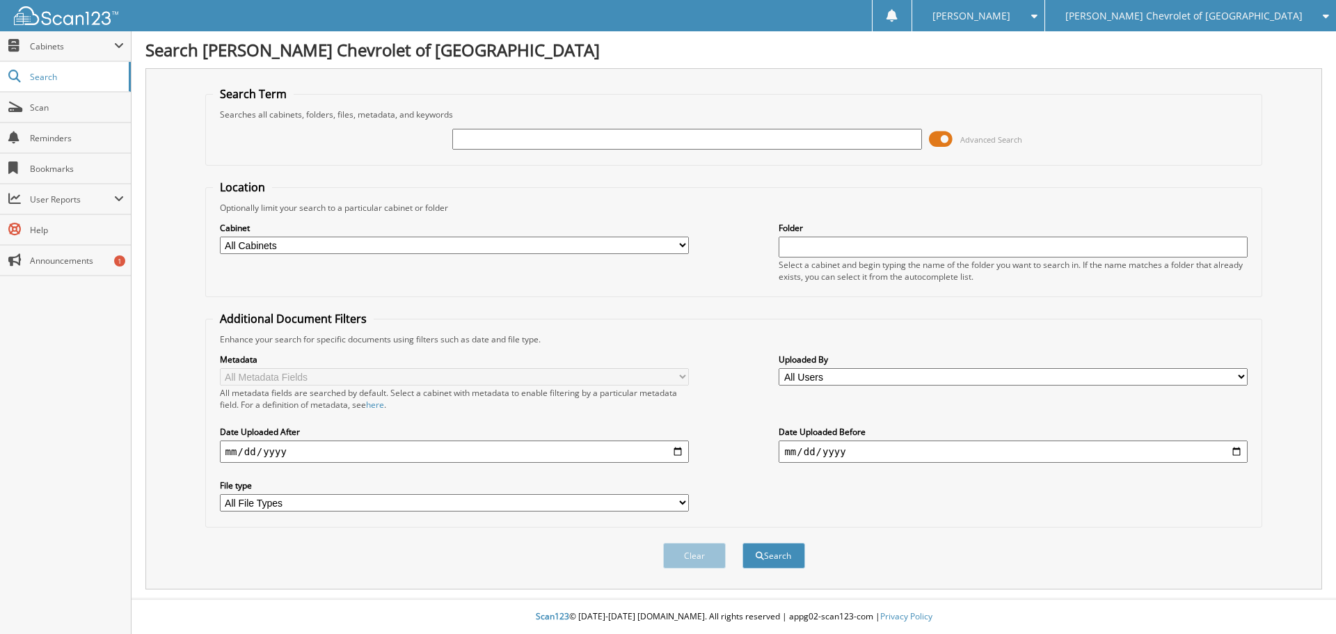  Describe the element at coordinates (454, 227) in the screenshot. I see `label: Cabinet` at that location.